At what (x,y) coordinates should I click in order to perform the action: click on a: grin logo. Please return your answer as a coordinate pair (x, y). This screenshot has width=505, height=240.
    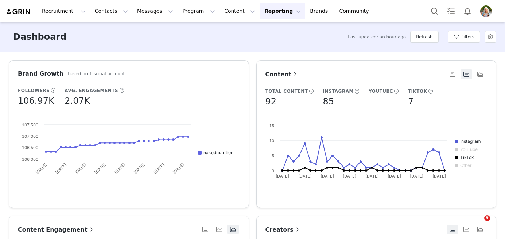
    Looking at the image, I should click on (19, 12).